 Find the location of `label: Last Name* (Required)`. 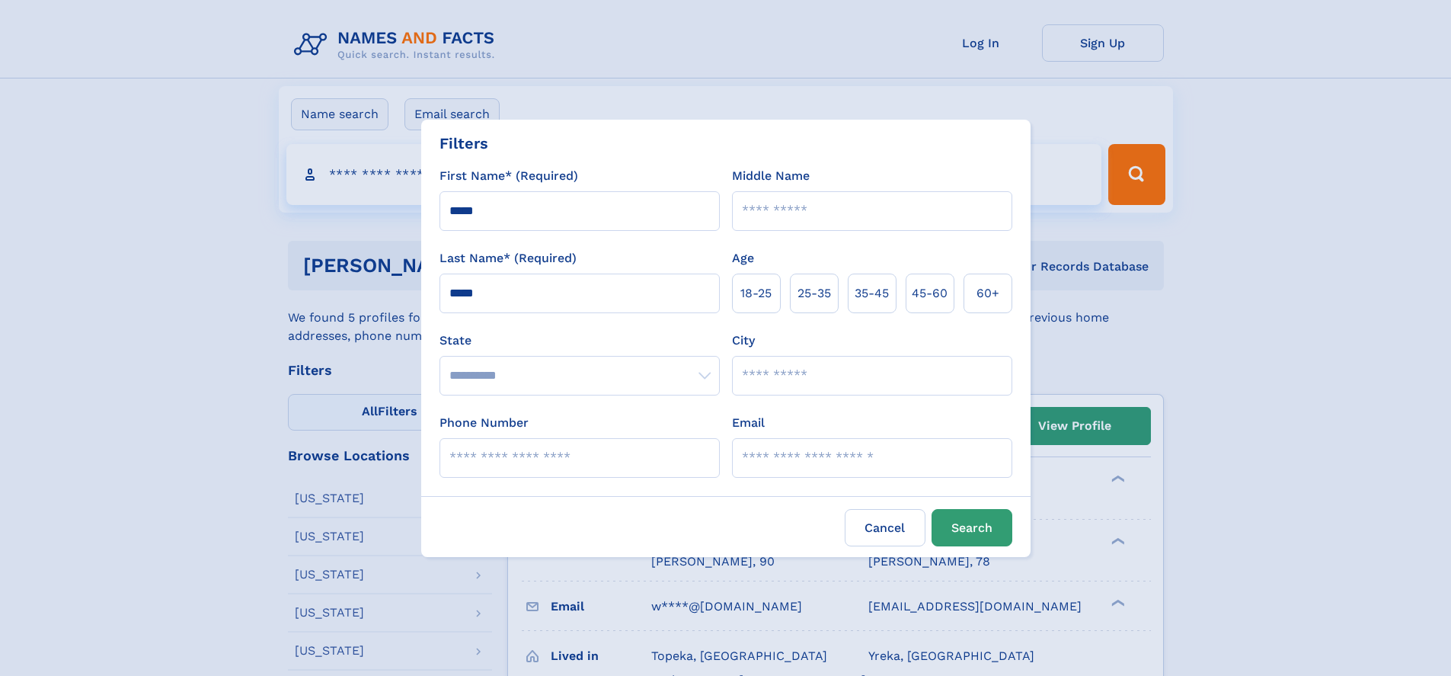

label: Last Name* (Required) is located at coordinates (508, 258).